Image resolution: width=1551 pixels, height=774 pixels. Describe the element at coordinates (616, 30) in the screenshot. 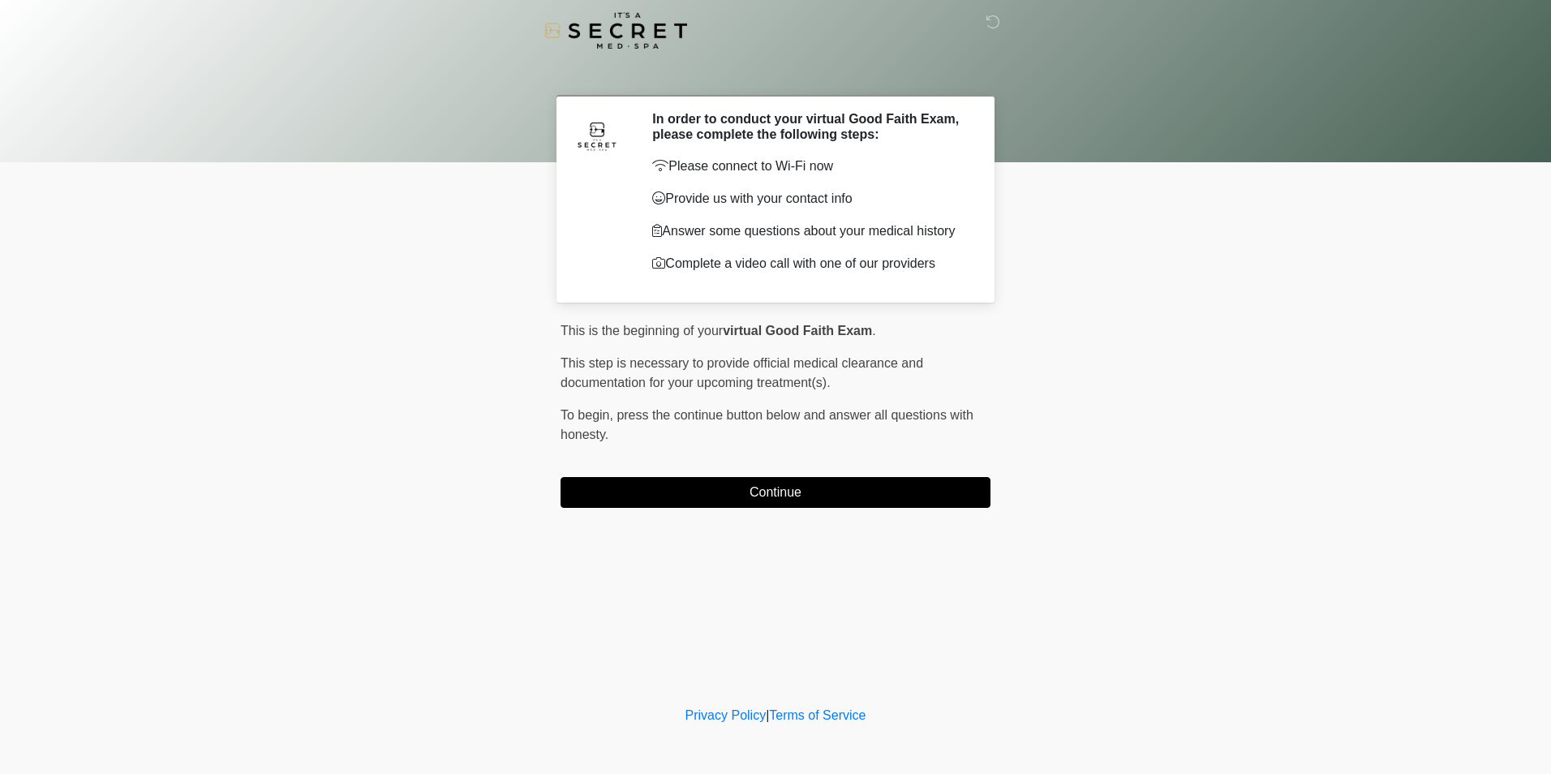

I see `img: It's A Secret Med Spa Logo` at that location.